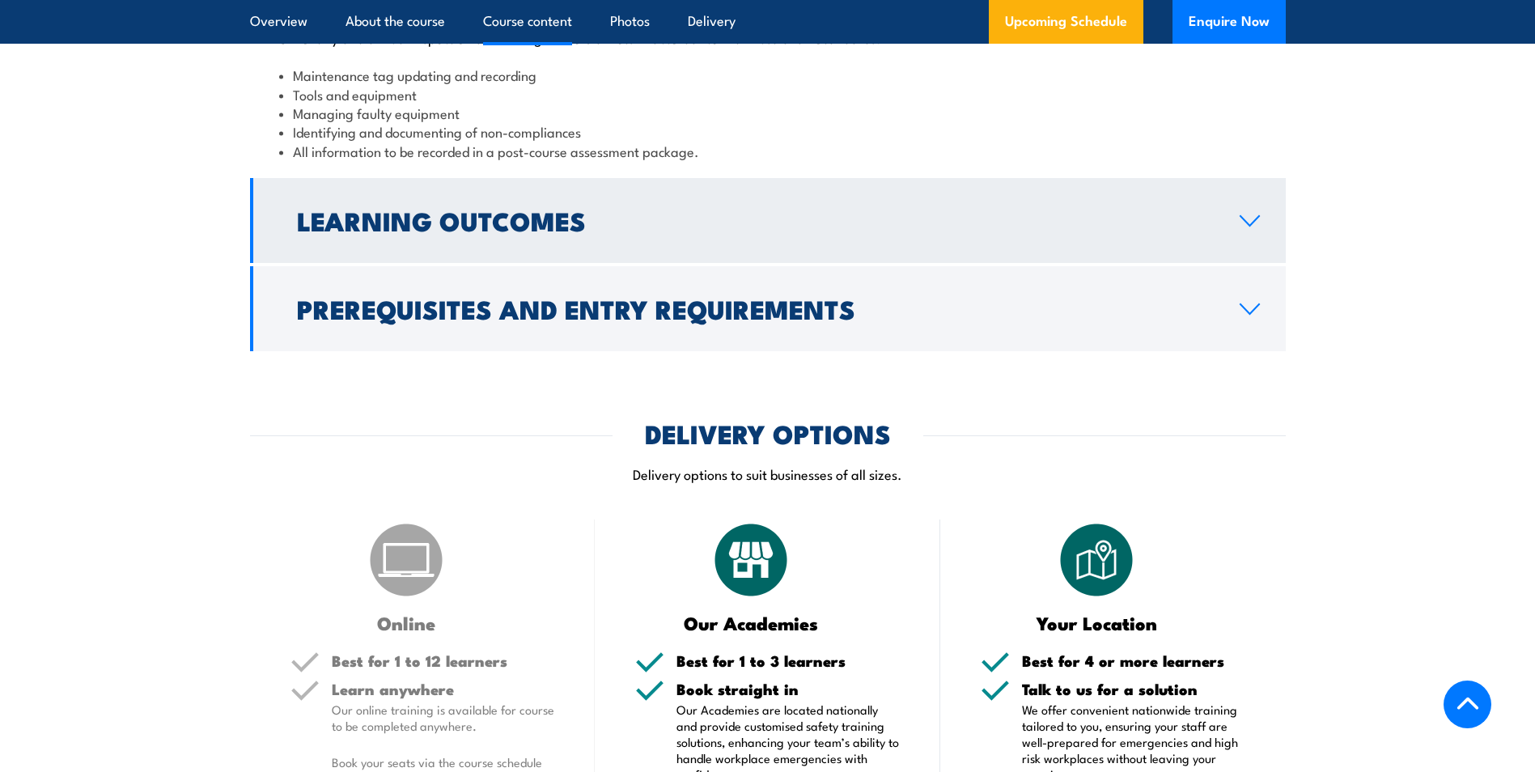 The image size is (1535, 772). What do you see at coordinates (444, 689) in the screenshot?
I see `h5: Learn anywhere` at bounding box center [444, 689].